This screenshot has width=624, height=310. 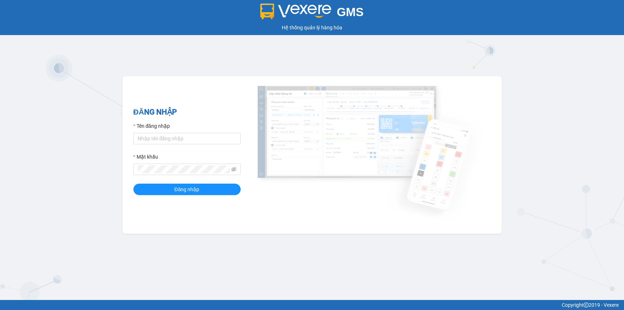 What do you see at coordinates (187, 112) in the screenshot?
I see `h2: ĐĂNG NHẬP` at bounding box center [187, 112].